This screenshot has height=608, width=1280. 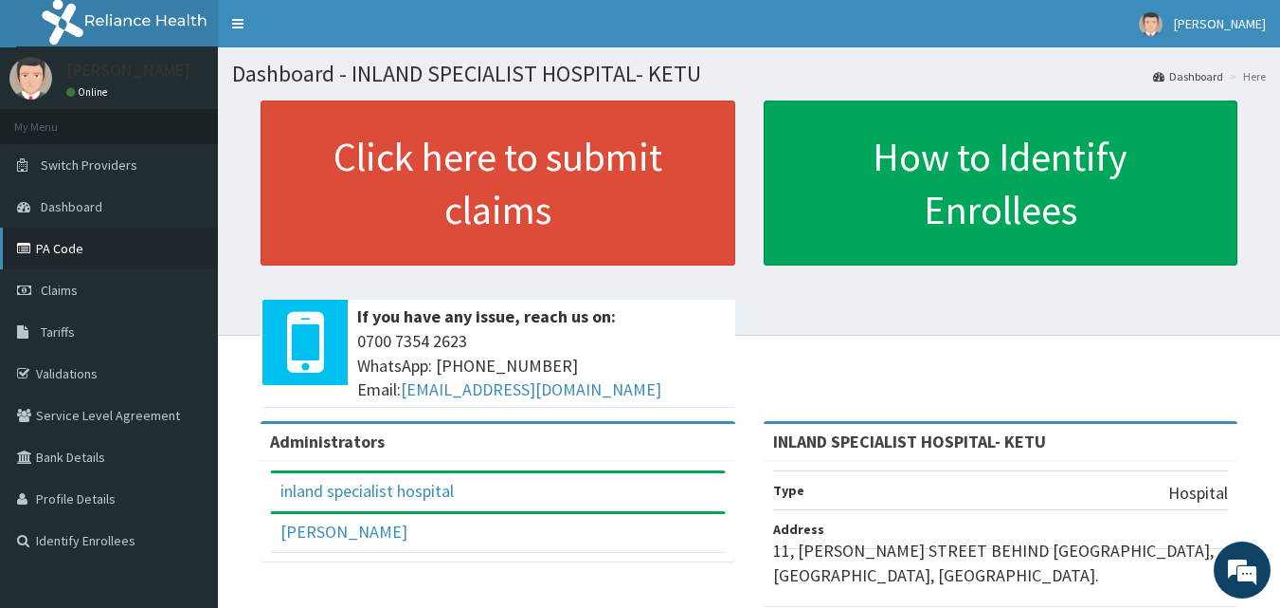 I want to click on b: Administrators, so click(x=327, y=441).